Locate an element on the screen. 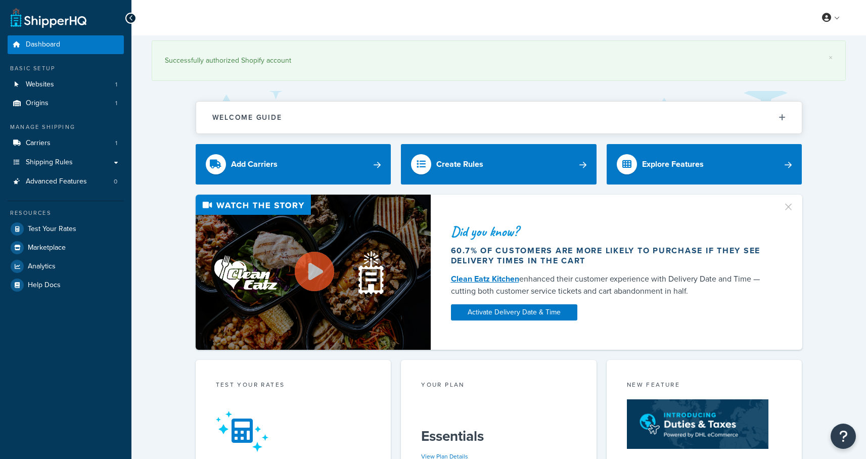 The width and height of the screenshot is (866, 459). a: Clean Eatz Kitchen is located at coordinates (485, 279).